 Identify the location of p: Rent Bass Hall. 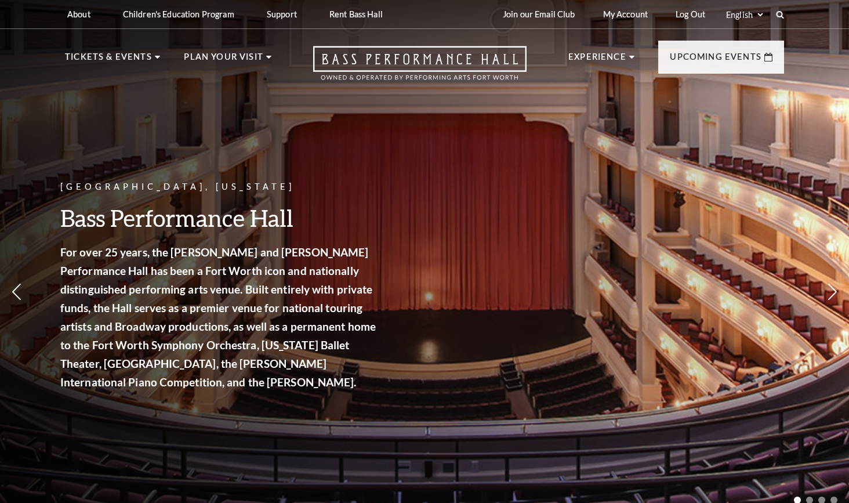
(356, 14).